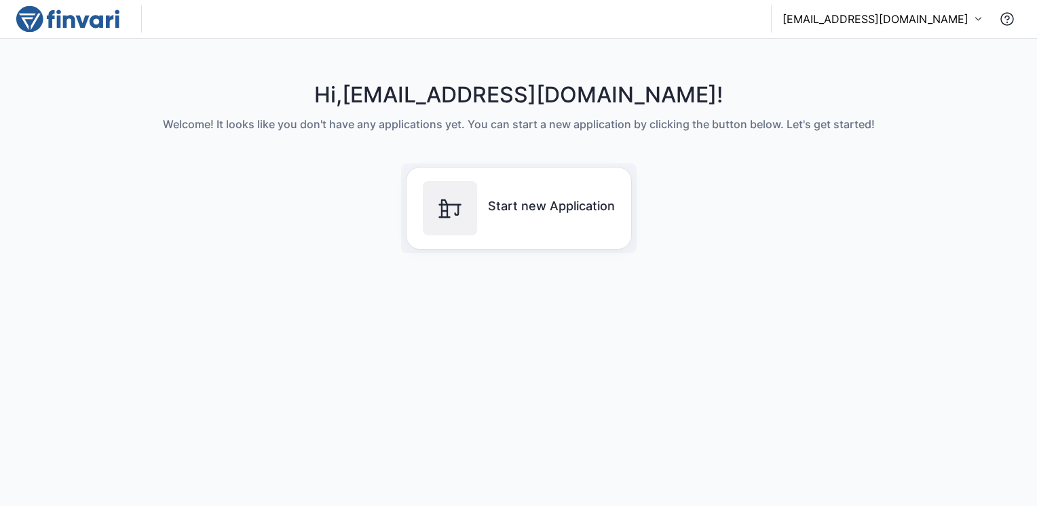 This screenshot has height=506, width=1037. Describe the element at coordinates (1007, 19) in the screenshot. I see `button: Contact Support` at that location.